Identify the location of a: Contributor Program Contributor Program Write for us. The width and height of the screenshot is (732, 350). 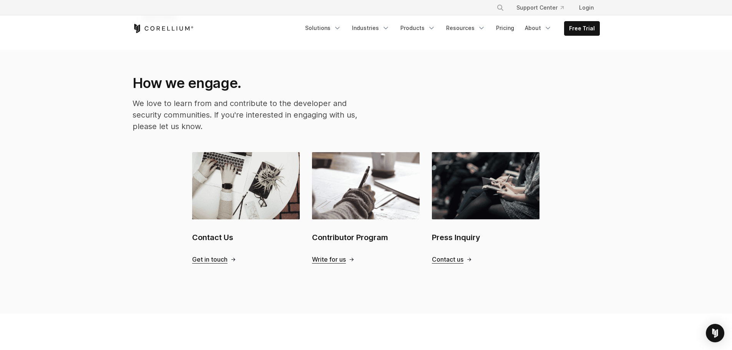
(366, 208).